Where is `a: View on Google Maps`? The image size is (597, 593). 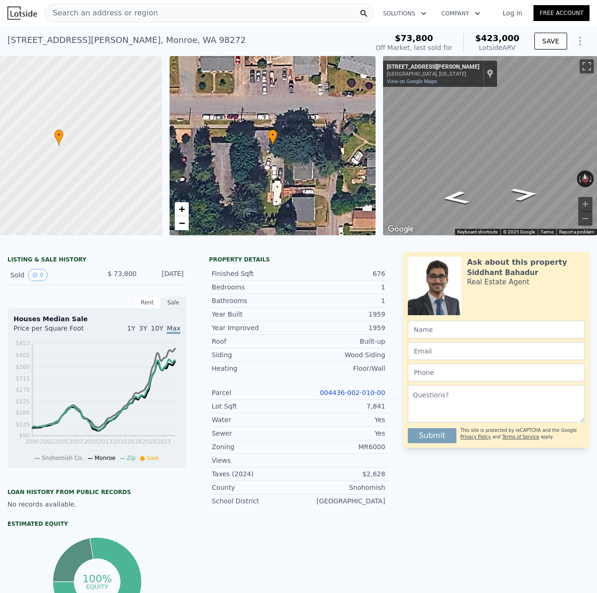 a: View on Google Maps is located at coordinates (412, 81).